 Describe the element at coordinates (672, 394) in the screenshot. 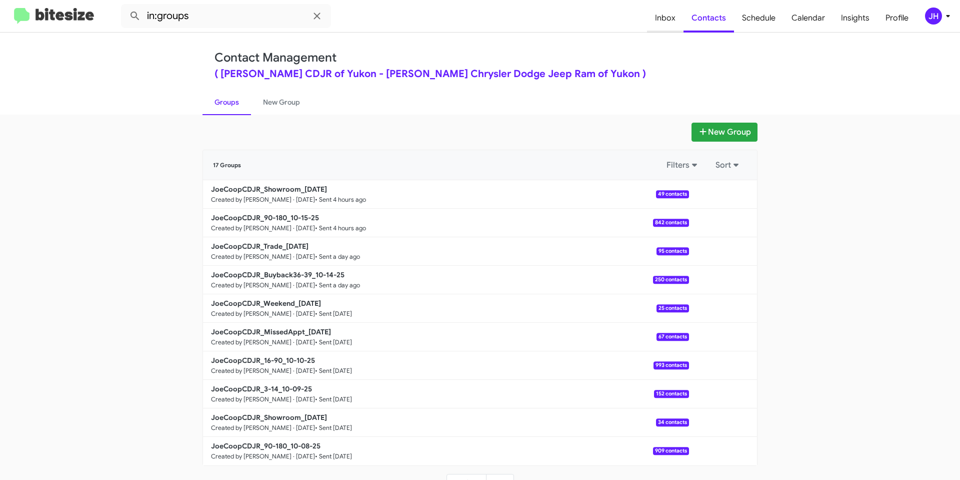

I see `span: 152 contacts` at that location.